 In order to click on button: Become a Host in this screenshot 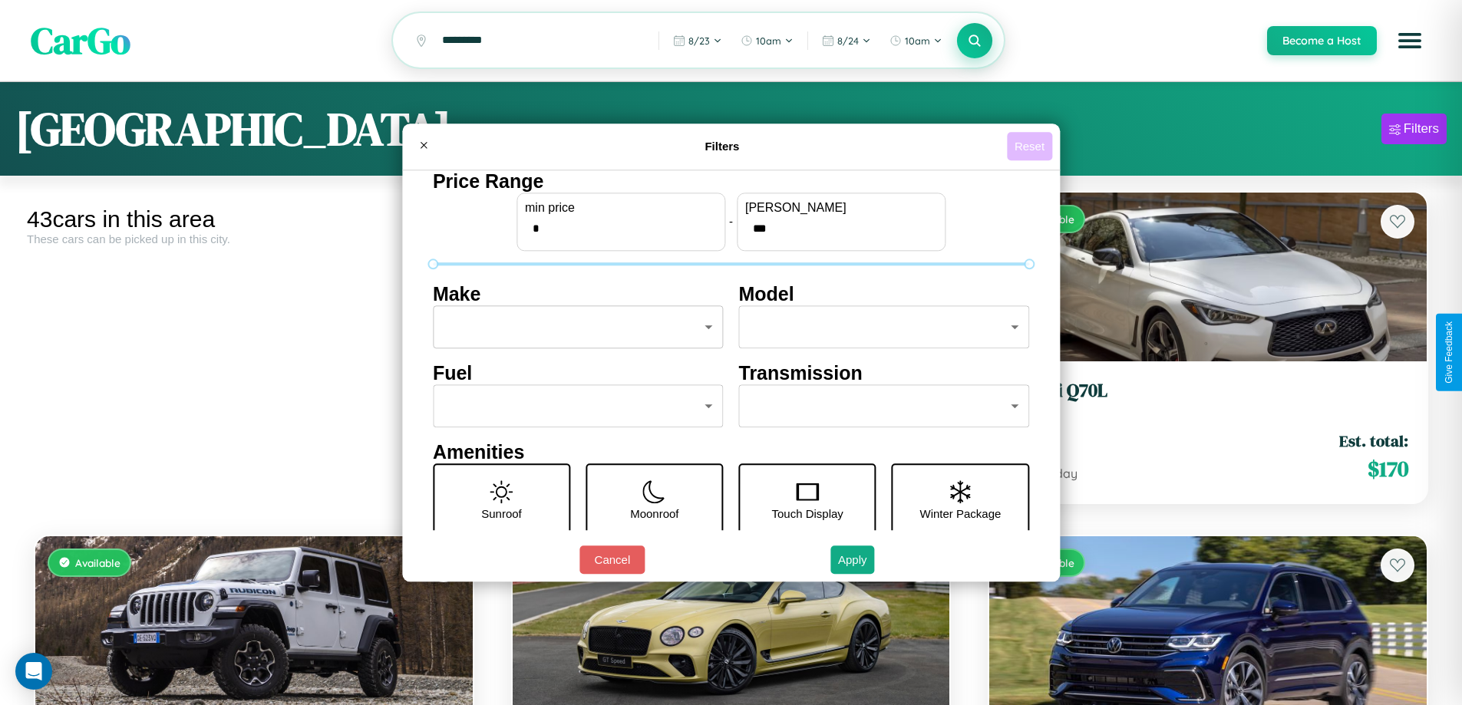, I will do `click(1322, 41)`.